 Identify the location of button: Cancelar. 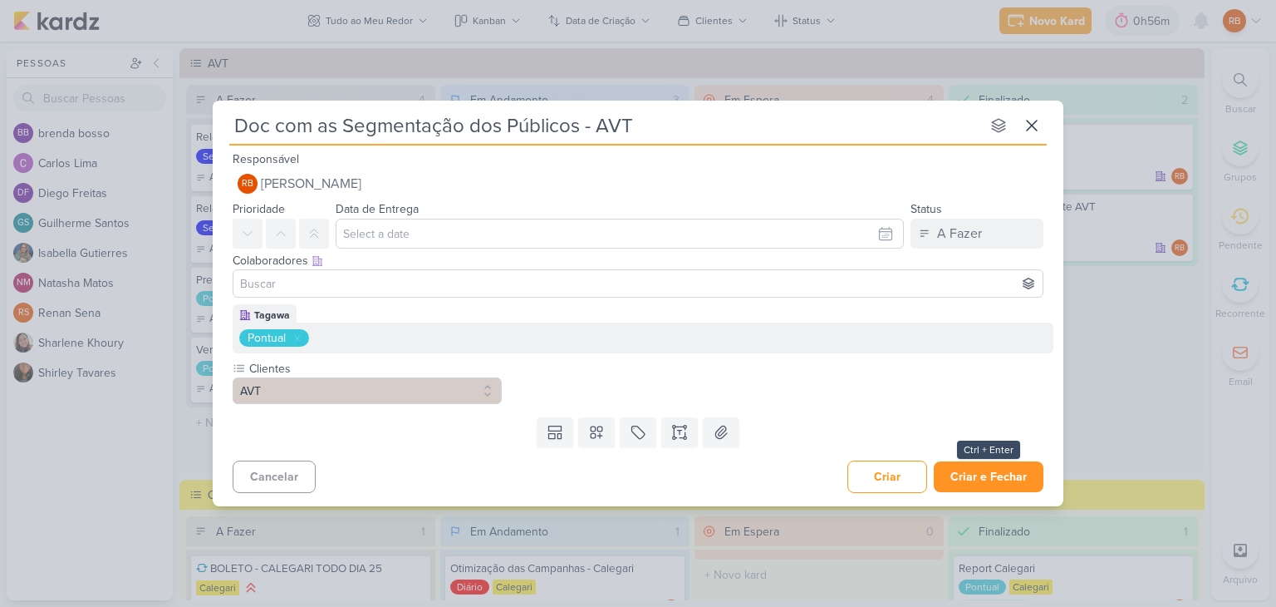
(274, 476).